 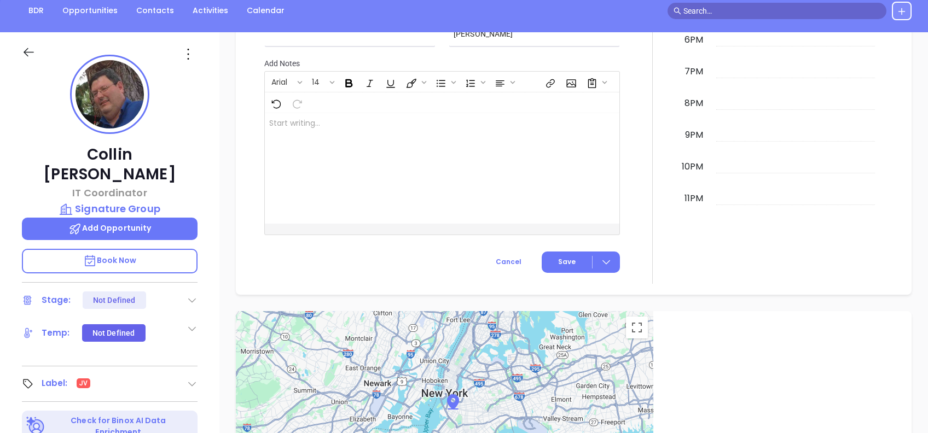 What do you see at coordinates (109, 209) in the screenshot?
I see `a: Signature Group` at bounding box center [109, 209].